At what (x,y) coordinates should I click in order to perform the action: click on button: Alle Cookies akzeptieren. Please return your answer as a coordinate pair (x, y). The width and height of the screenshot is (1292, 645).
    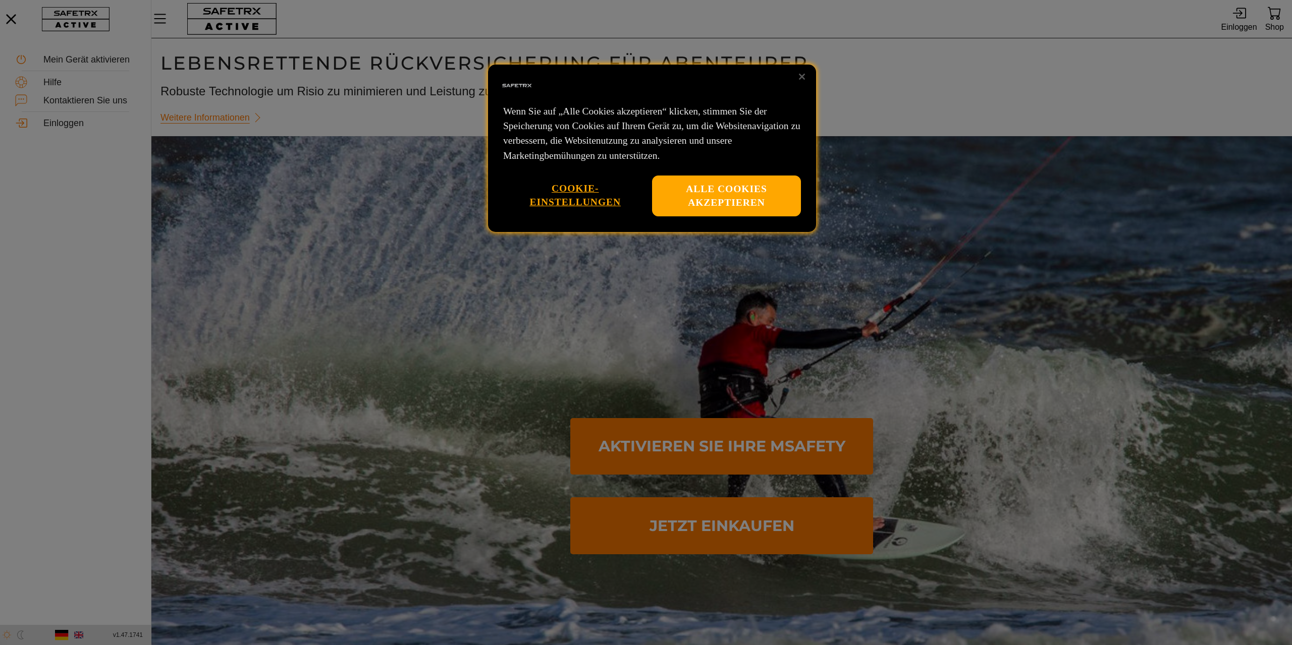
    Looking at the image, I should click on (726, 196).